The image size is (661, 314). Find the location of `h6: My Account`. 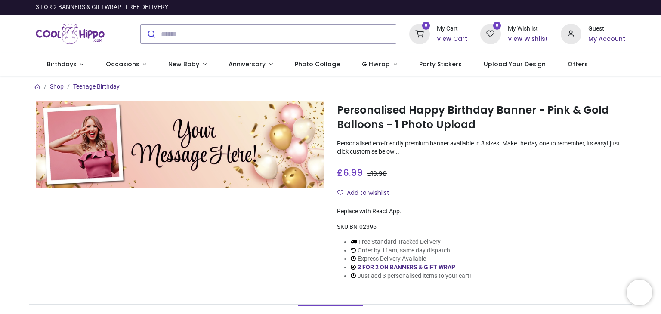

h6: My Account is located at coordinates (606, 39).